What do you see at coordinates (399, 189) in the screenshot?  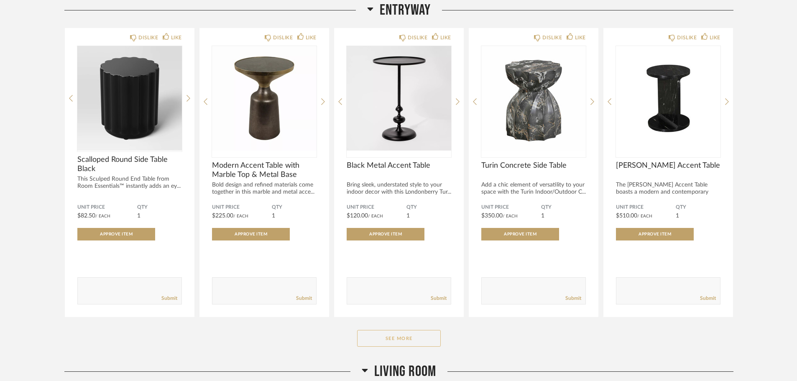 I see `div: Bring sleek, understated style to your indoor decor with this Londonberry Tur...` at bounding box center [399, 189].